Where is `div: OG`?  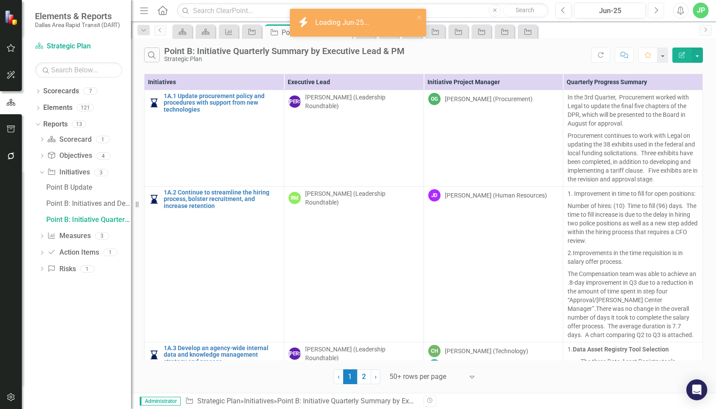
div: OG is located at coordinates (434, 99).